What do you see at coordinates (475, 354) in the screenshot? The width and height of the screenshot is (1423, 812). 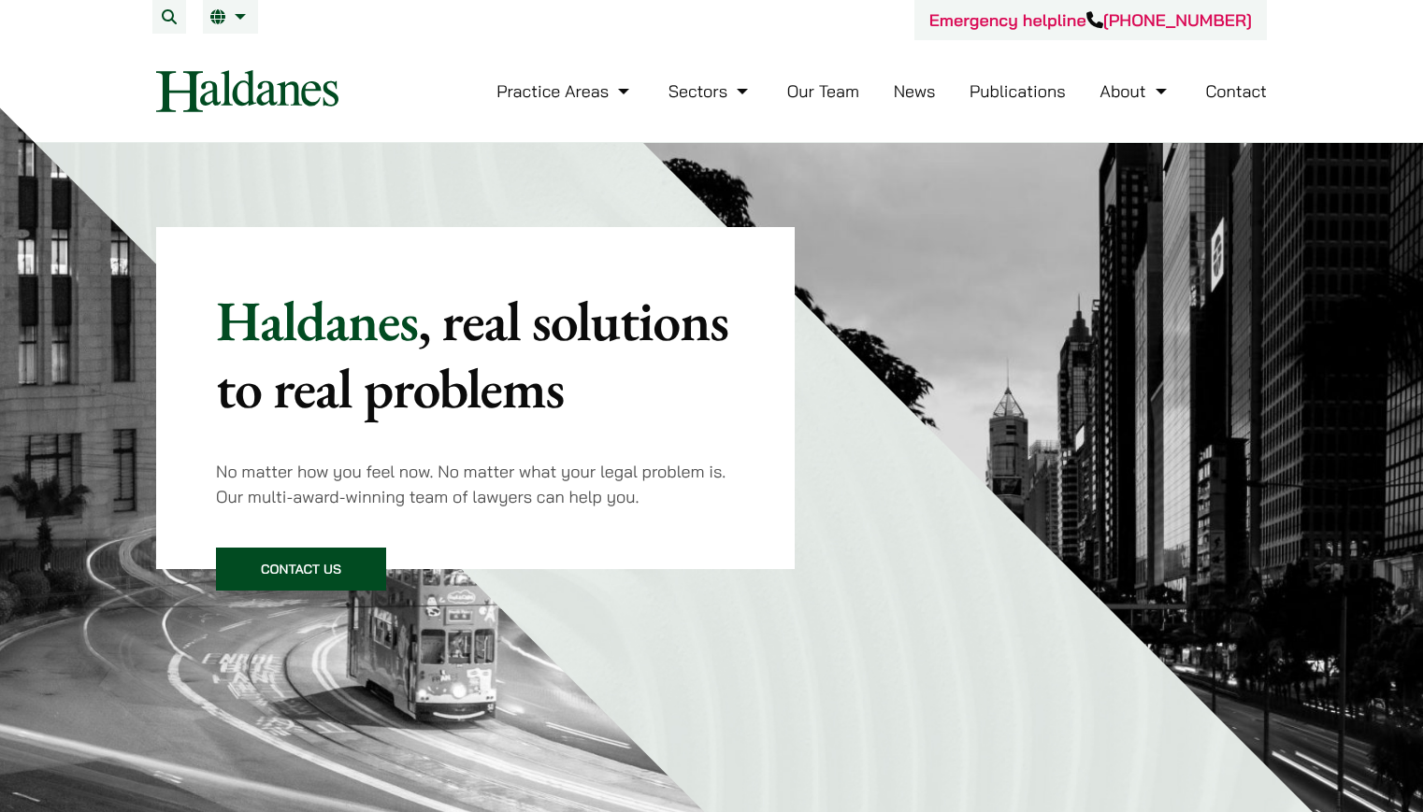 I see `p: Haldanes` at bounding box center [475, 354].